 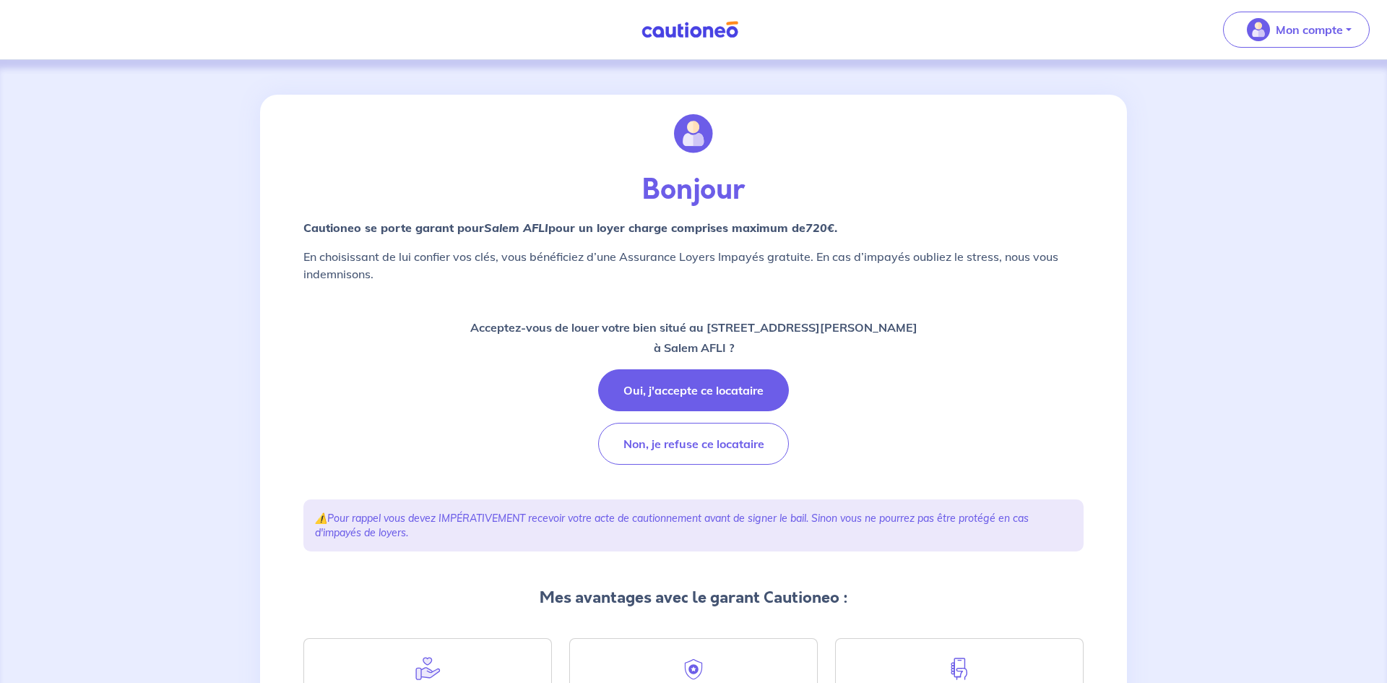 What do you see at coordinates (693, 390) in the screenshot?
I see `button: Oui, j'accepte ce locataire` at bounding box center [693, 390].